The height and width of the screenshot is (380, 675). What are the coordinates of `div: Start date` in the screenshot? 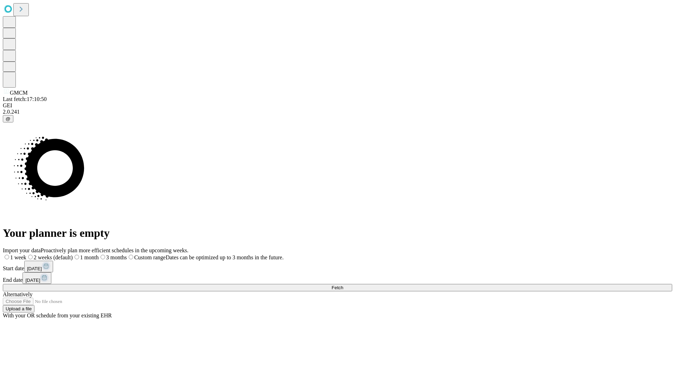 It's located at (337, 266).